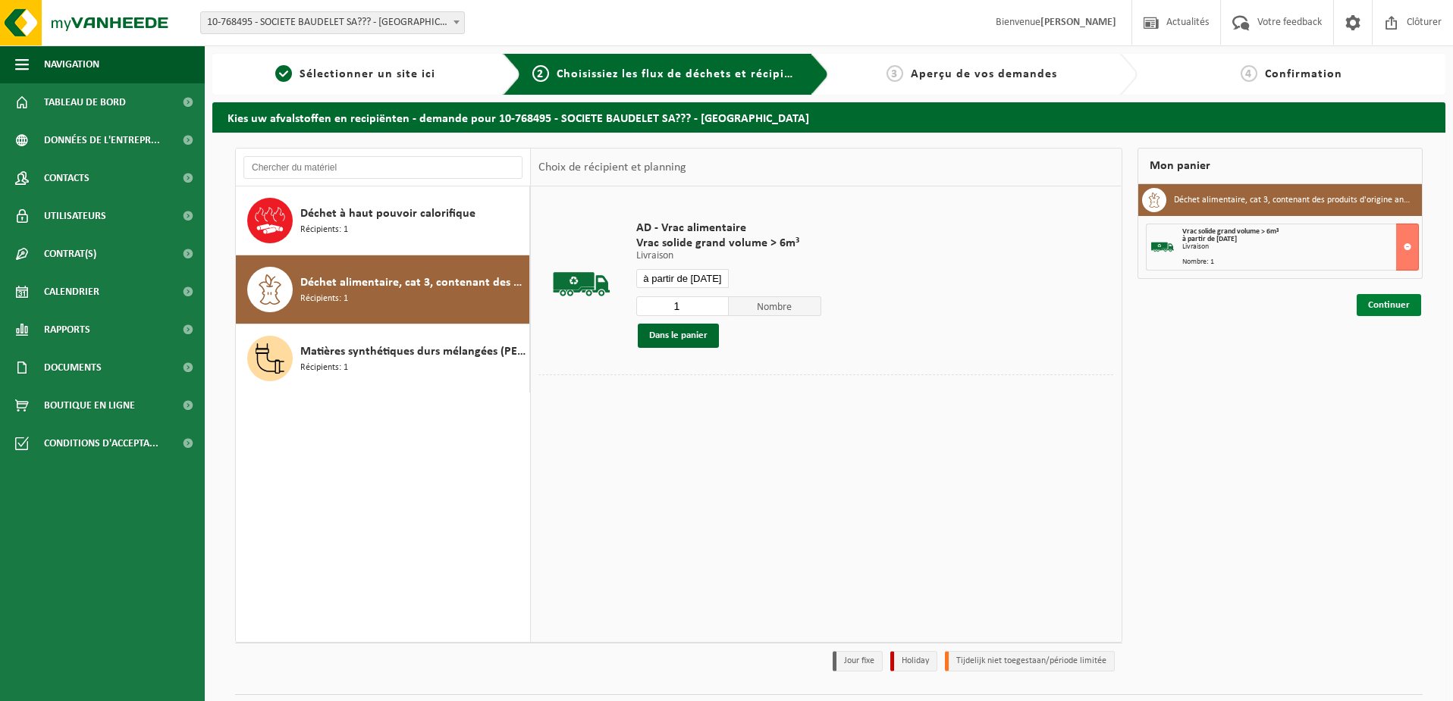  Describe the element at coordinates (1030, 661) in the screenshot. I see `li: Tijdelijk niet toegestaan/période limitée` at that location.